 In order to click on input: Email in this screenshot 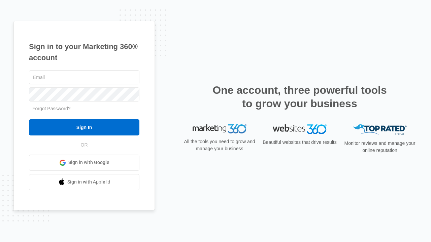, I will do `click(84, 77)`.